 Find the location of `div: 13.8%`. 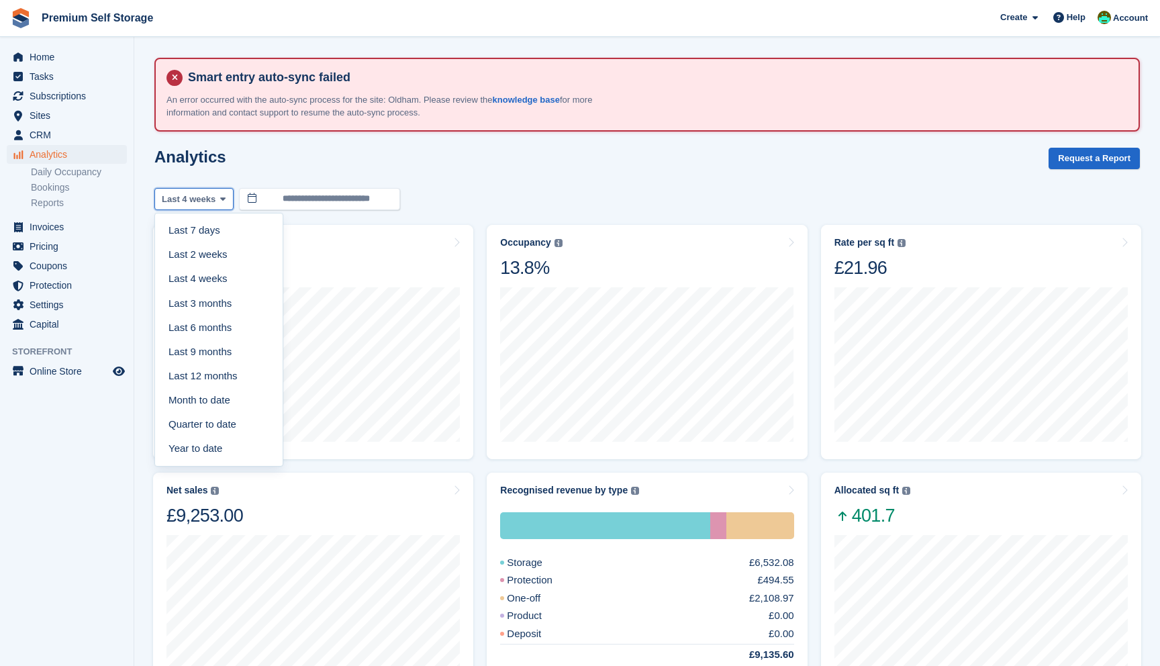

div: 13.8% is located at coordinates (531, 268).